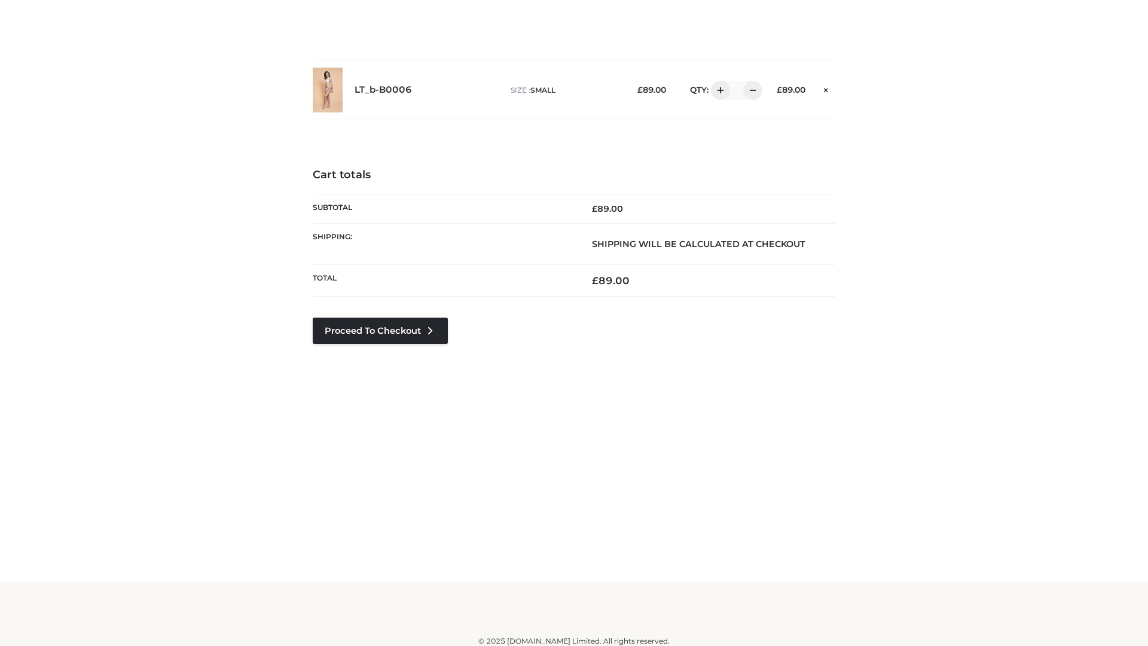  Describe the element at coordinates (574, 175) in the screenshot. I see `h4: Cart totals` at that location.